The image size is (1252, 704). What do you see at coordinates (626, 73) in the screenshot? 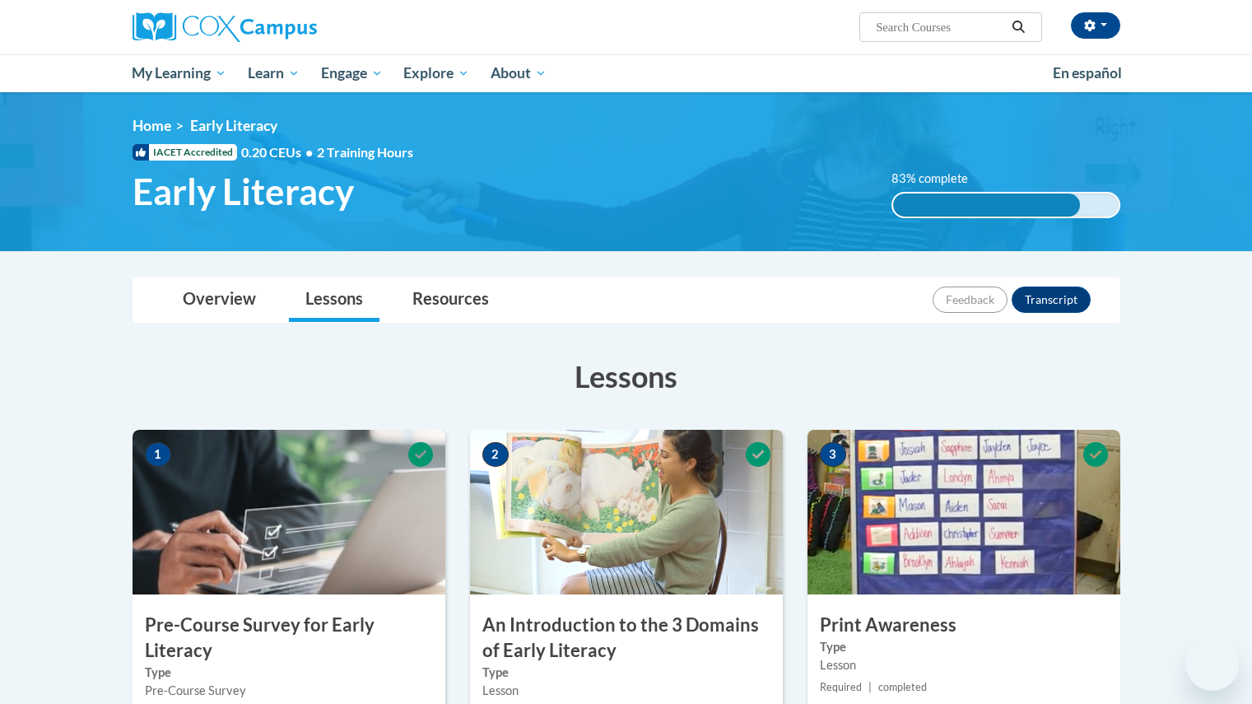
I see `div: Main menu` at bounding box center [626, 73].